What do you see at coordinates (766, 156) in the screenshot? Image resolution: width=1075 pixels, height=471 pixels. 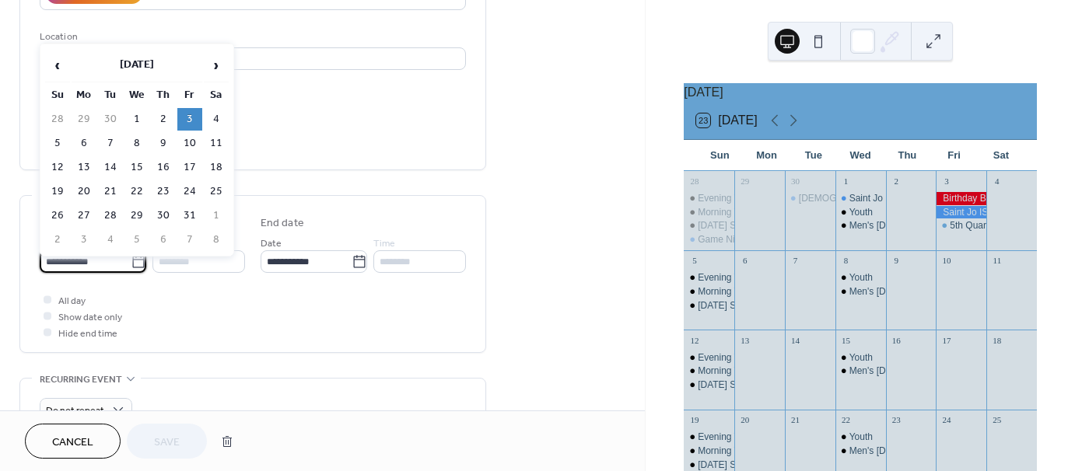 I see `div: Mon` at bounding box center [766, 156].